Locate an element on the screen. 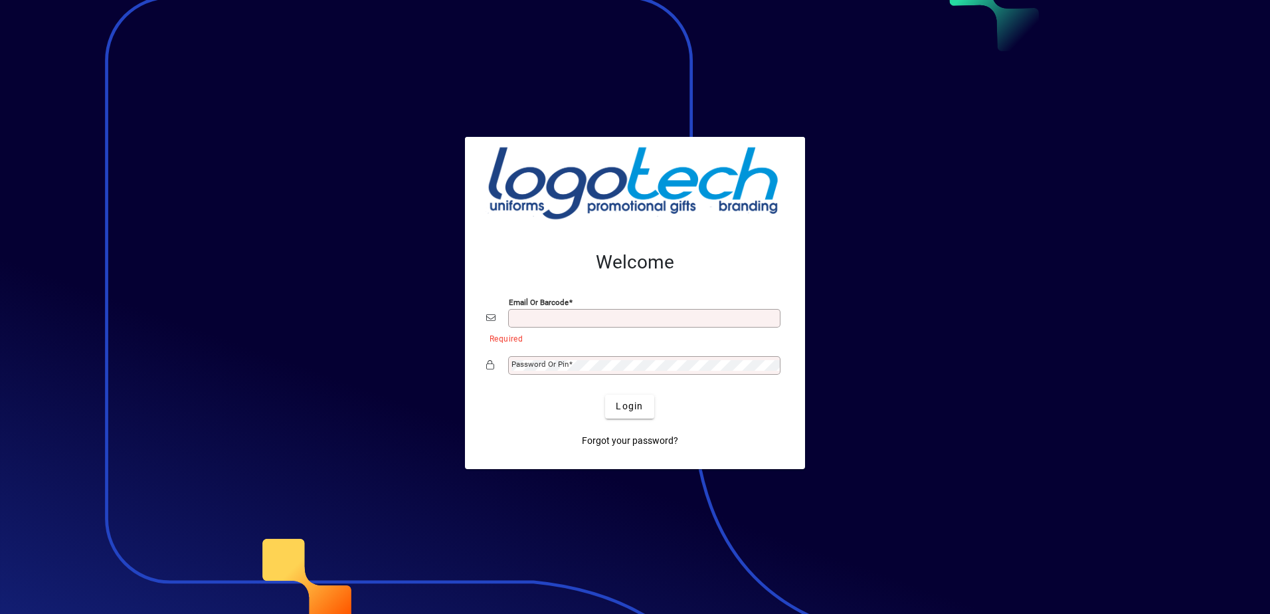 Image resolution: width=1270 pixels, height=614 pixels. button: Login is located at coordinates (629, 407).